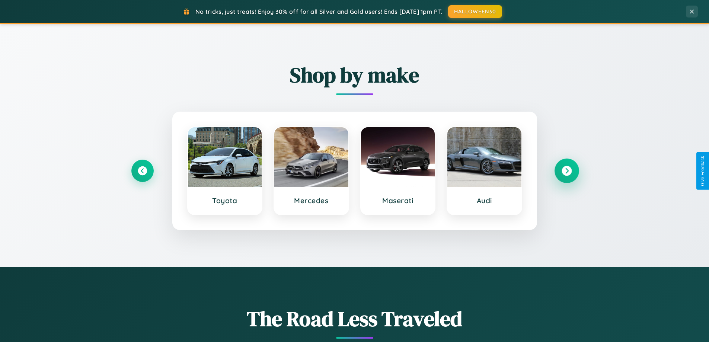 The height and width of the screenshot is (342, 709). I want to click on h3: Audi, so click(484, 201).